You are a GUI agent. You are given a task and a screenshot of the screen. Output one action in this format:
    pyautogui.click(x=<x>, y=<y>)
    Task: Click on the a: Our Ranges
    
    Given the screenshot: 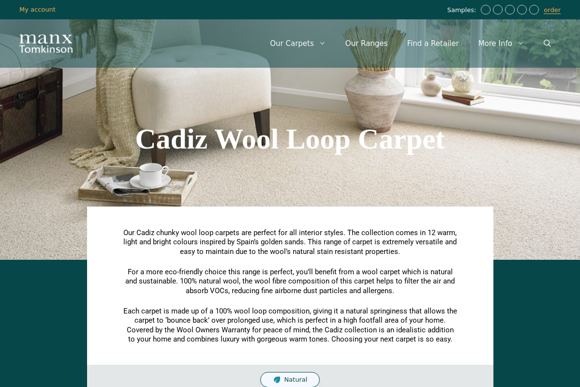 What is the action you would take?
    pyautogui.click(x=366, y=44)
    